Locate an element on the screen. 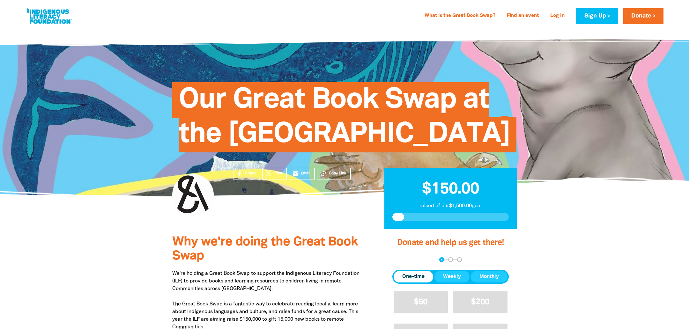 The image size is (689, 329). span: $150.00 is located at coordinates (450, 189).